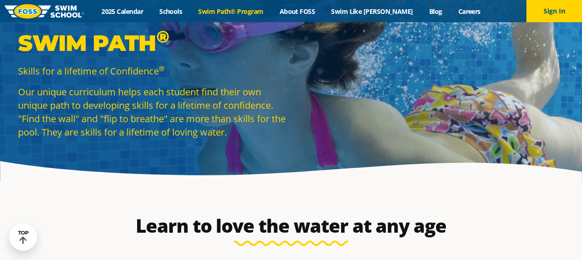 Image resolution: width=582 pixels, height=260 pixels. What do you see at coordinates (152, 43) in the screenshot?
I see `p: Swim Path` at bounding box center [152, 43].